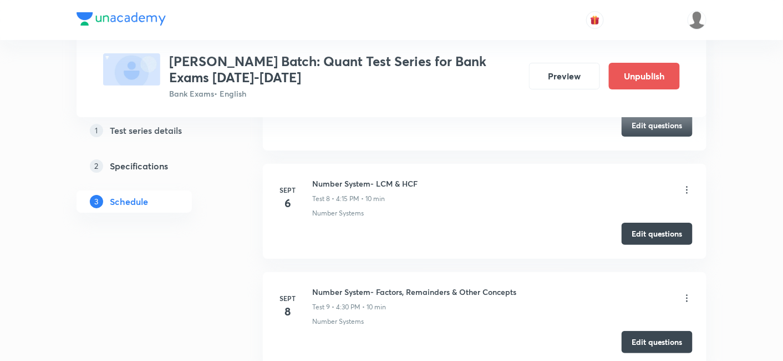 This screenshot has width=783, height=361. What do you see at coordinates (152, 166) in the screenshot?
I see `a: 2Specifications` at bounding box center [152, 166].